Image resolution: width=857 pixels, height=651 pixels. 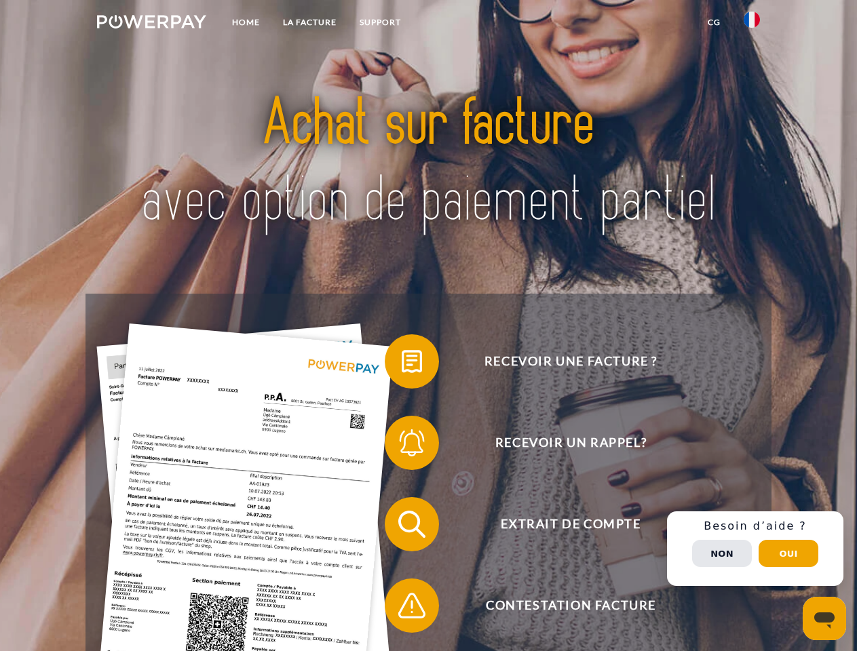 What do you see at coordinates (571, 362) in the screenshot?
I see `span: Recevoir une facture ?` at bounding box center [571, 362].